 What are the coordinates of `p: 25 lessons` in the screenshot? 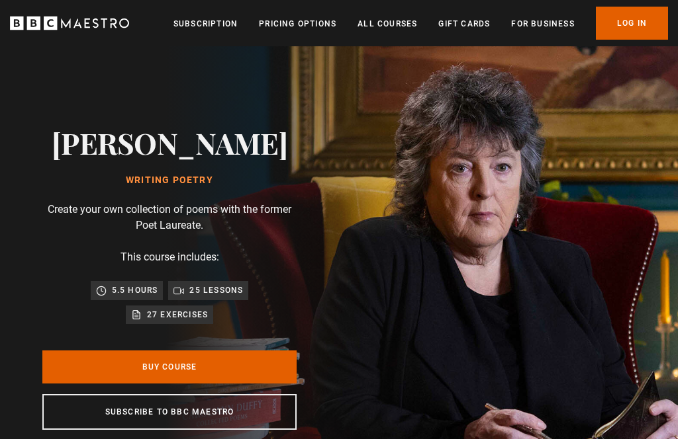 It's located at (216, 291).